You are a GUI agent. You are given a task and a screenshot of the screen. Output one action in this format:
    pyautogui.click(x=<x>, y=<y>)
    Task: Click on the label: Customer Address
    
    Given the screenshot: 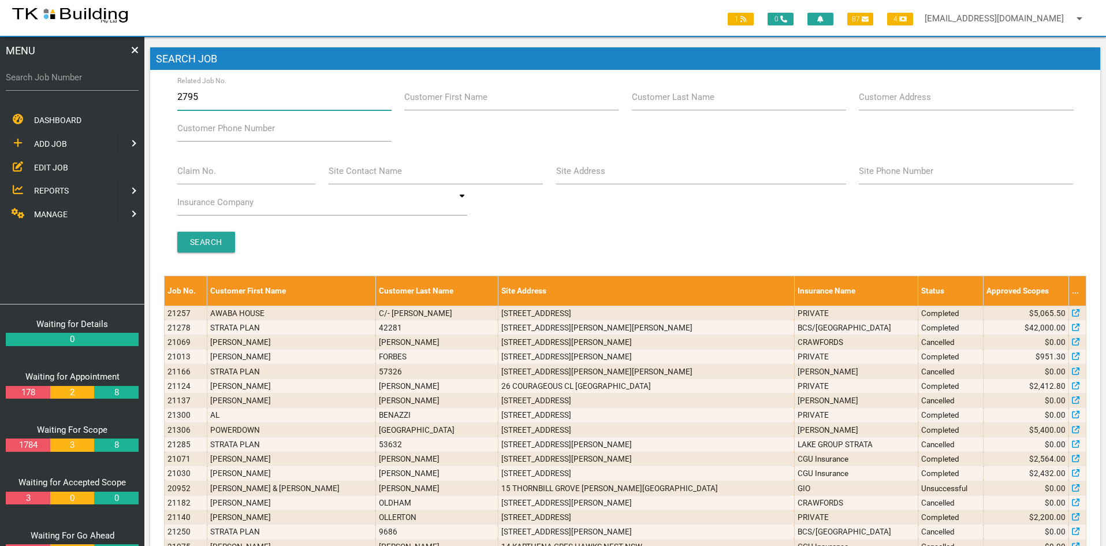 What is the action you would take?
    pyautogui.click(x=895, y=97)
    